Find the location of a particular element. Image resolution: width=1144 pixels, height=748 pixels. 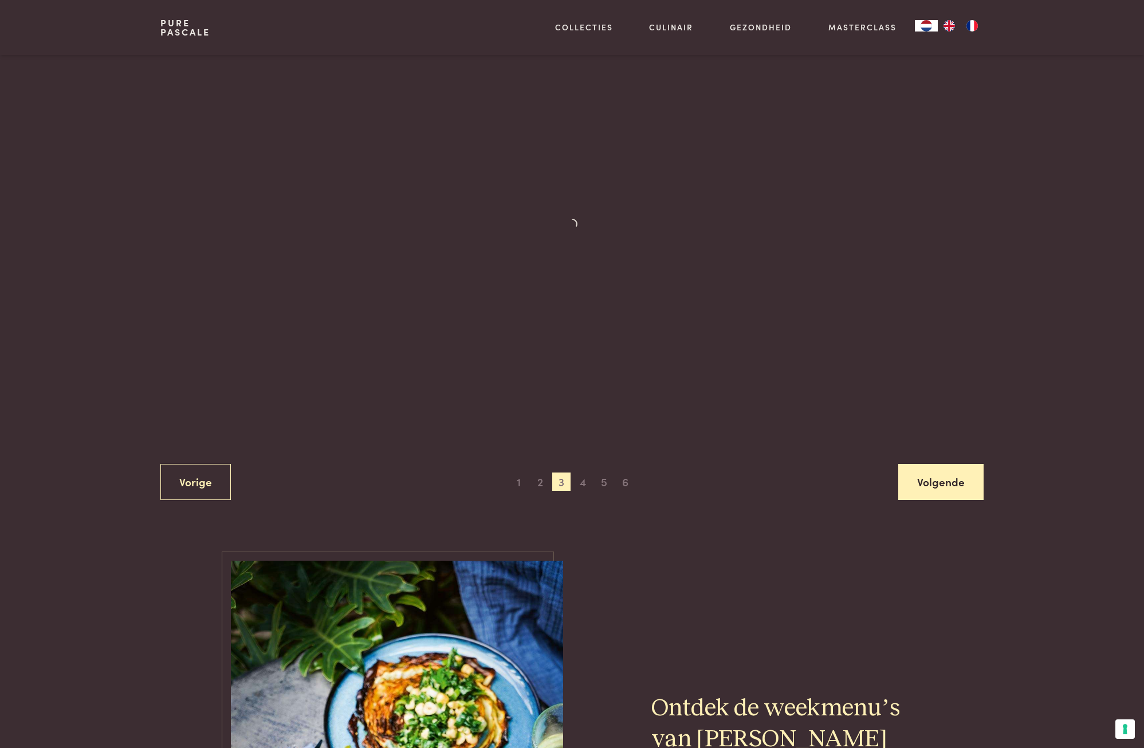

ul: Language list is located at coordinates (961, 26).